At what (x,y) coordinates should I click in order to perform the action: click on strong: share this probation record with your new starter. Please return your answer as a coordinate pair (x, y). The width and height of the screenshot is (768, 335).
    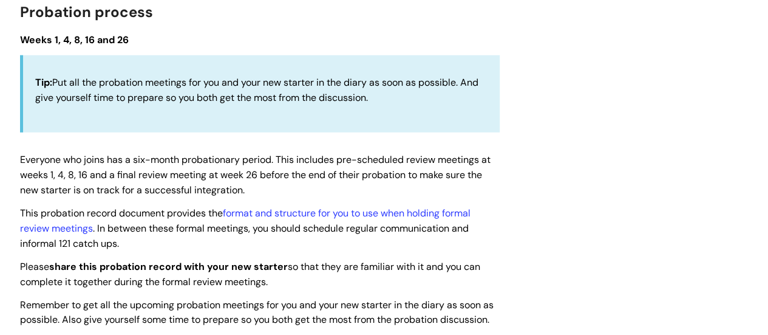
    Looking at the image, I should click on (168, 266).